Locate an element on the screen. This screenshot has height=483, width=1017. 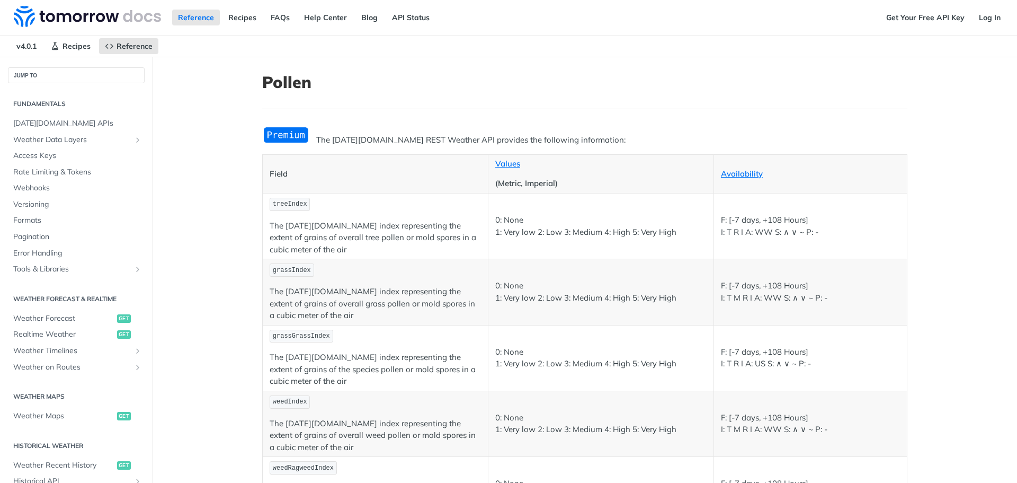
a: Weather Data LayersShow subpages for Weather Data Layers is located at coordinates (76, 140).